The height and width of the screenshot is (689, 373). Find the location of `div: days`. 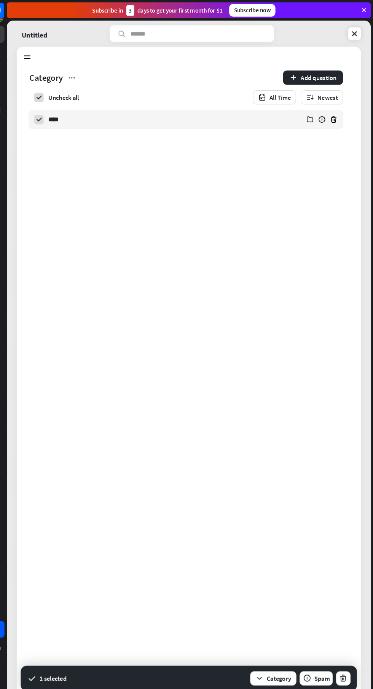

div: days is located at coordinates (10, 609).